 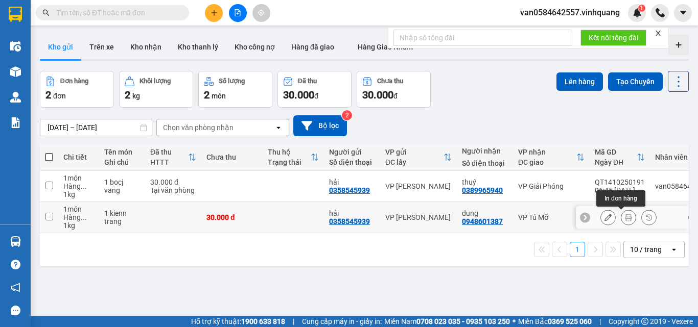 What do you see at coordinates (577, 250) in the screenshot?
I see `button: 1` at bounding box center [577, 250].